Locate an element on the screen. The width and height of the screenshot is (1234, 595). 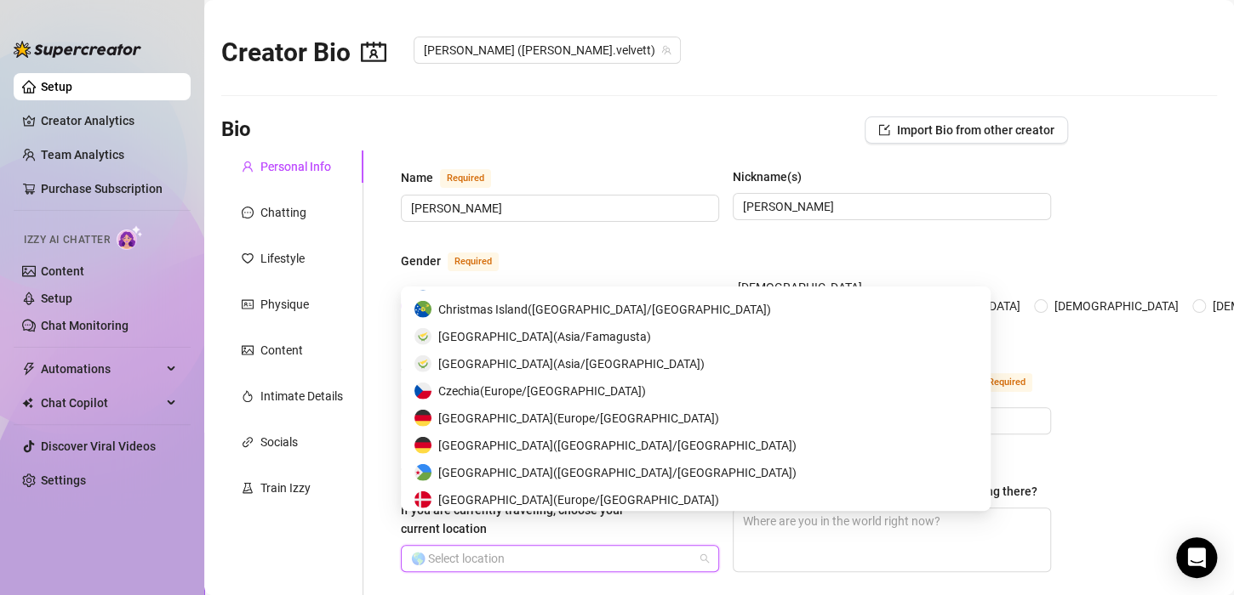
img: cx is located at coordinates (423, 310).